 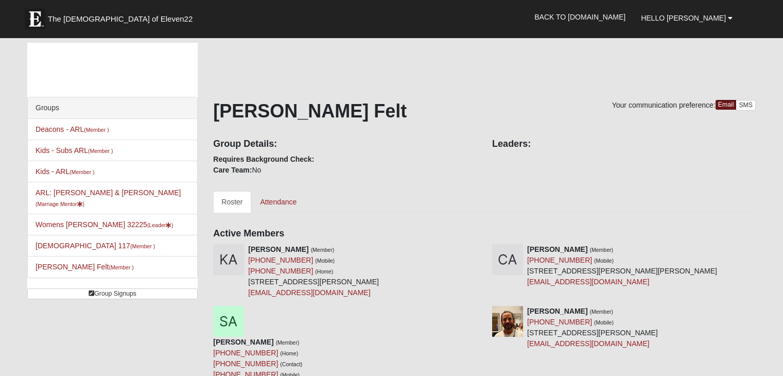 I want to click on div: Groups, so click(x=112, y=108).